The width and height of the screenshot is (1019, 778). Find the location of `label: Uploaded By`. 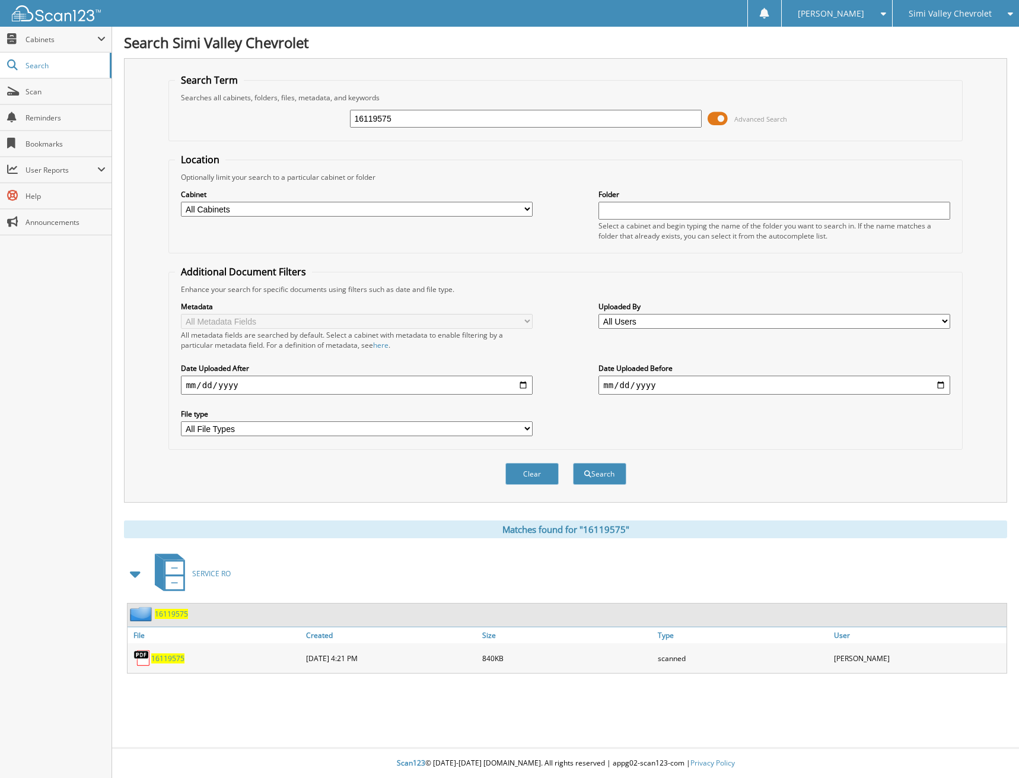

label: Uploaded By is located at coordinates (774, 306).